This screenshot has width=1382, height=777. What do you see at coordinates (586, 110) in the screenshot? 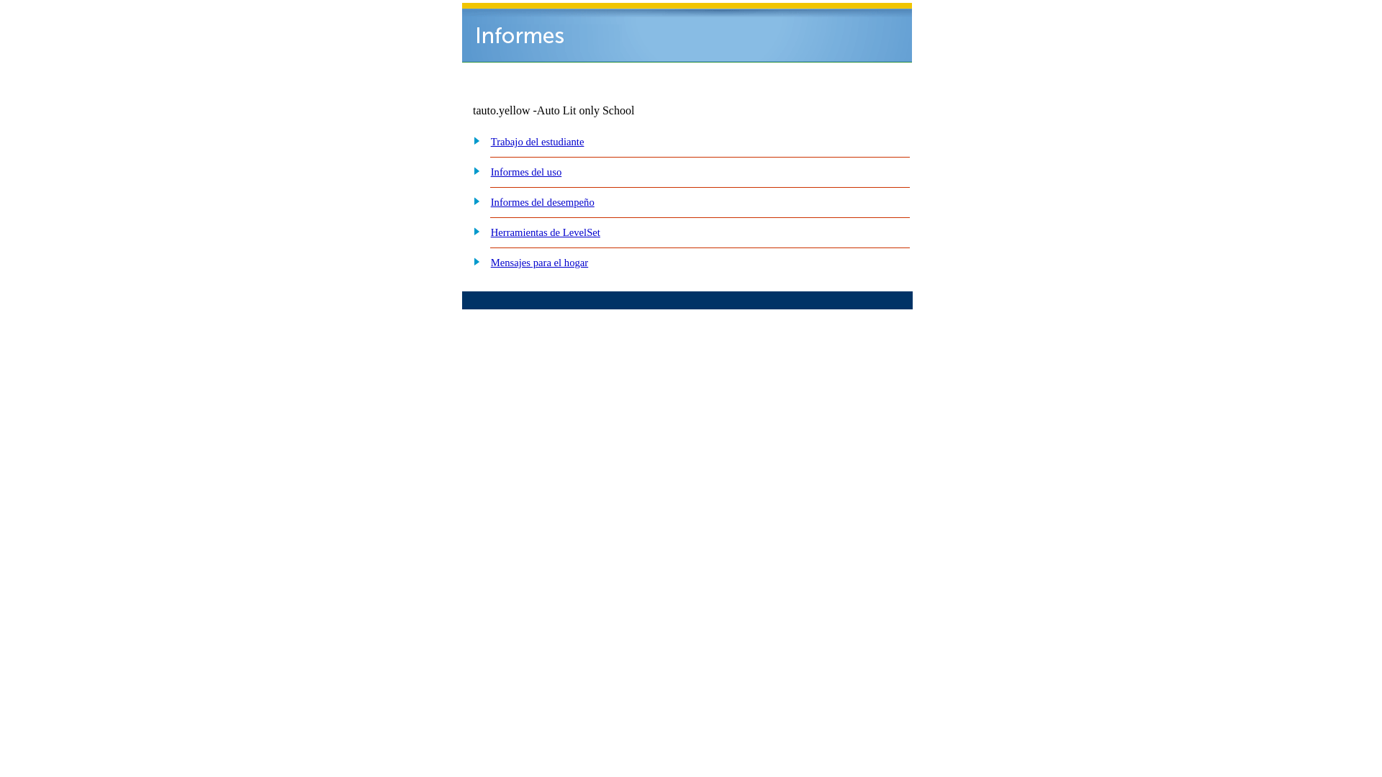
I see `nobr: Auto Lit only School` at bounding box center [586, 110].